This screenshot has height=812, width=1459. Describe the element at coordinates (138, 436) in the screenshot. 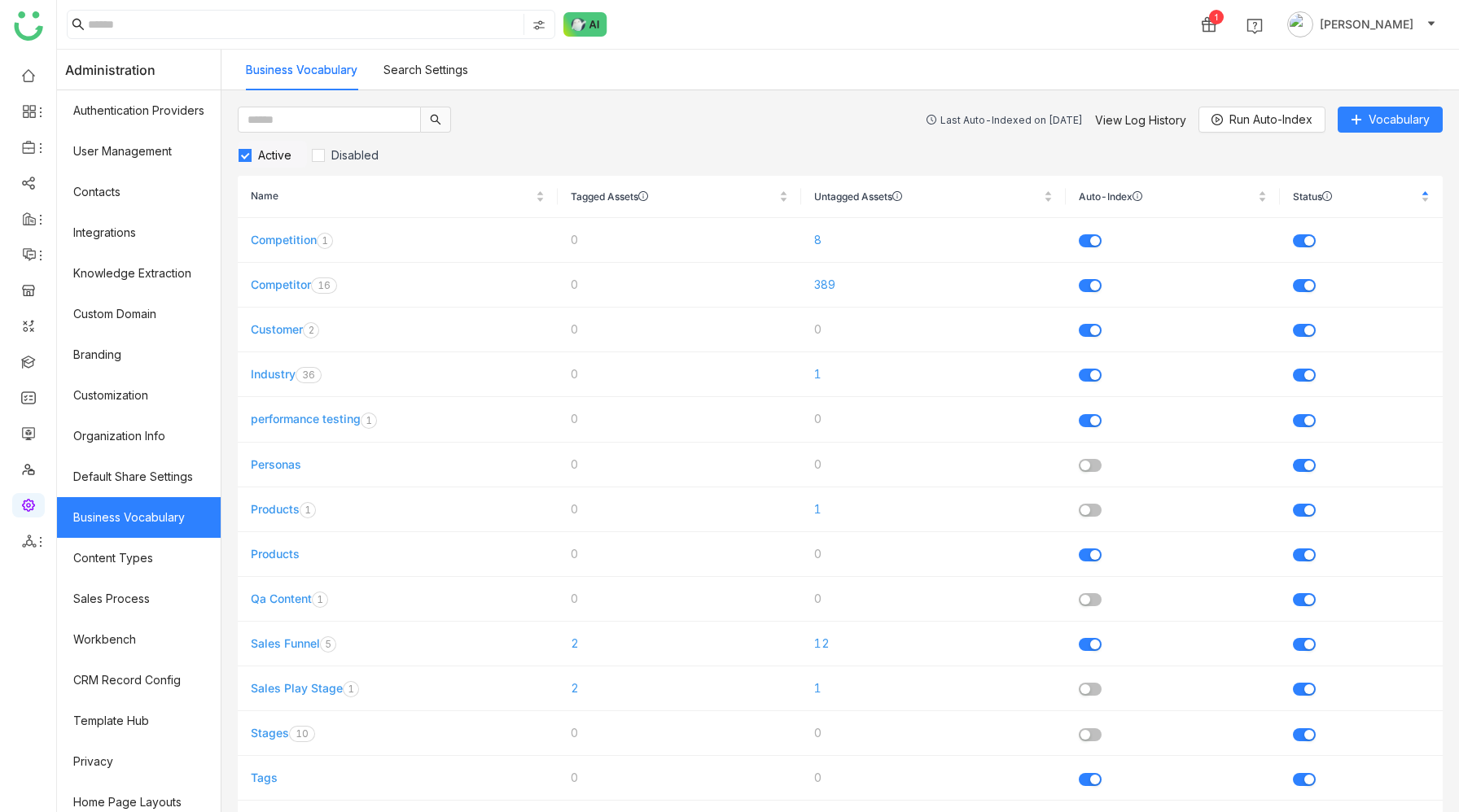

I see `a: Organization Info` at that location.